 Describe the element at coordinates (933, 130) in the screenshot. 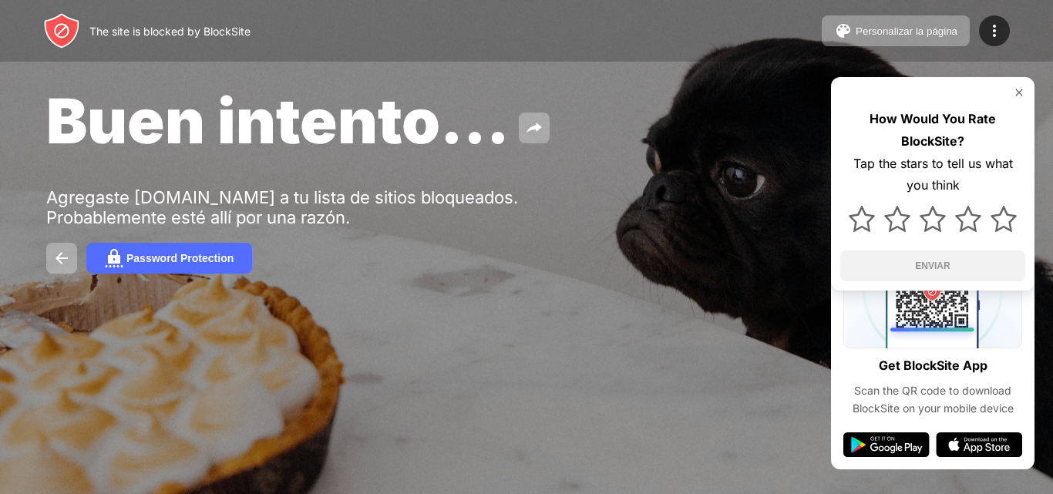

I see `div: How Would You Rate BlockSite?` at that location.